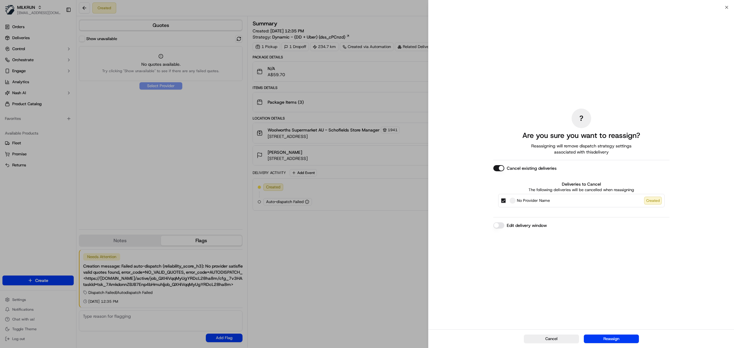  What do you see at coordinates (581, 135) in the screenshot?
I see `h2: Are you sure you want to reassign?` at bounding box center [581, 135].